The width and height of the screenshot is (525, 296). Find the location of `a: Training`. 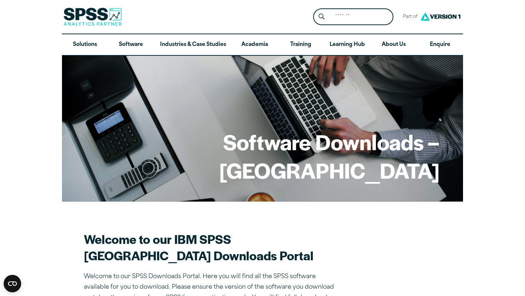

a: Training is located at coordinates (301, 45).